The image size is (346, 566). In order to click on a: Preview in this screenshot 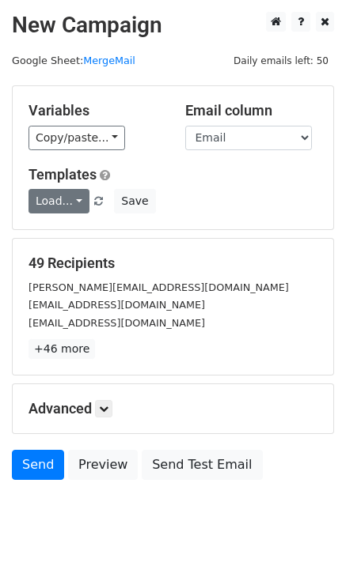, I will do `click(103, 465)`.